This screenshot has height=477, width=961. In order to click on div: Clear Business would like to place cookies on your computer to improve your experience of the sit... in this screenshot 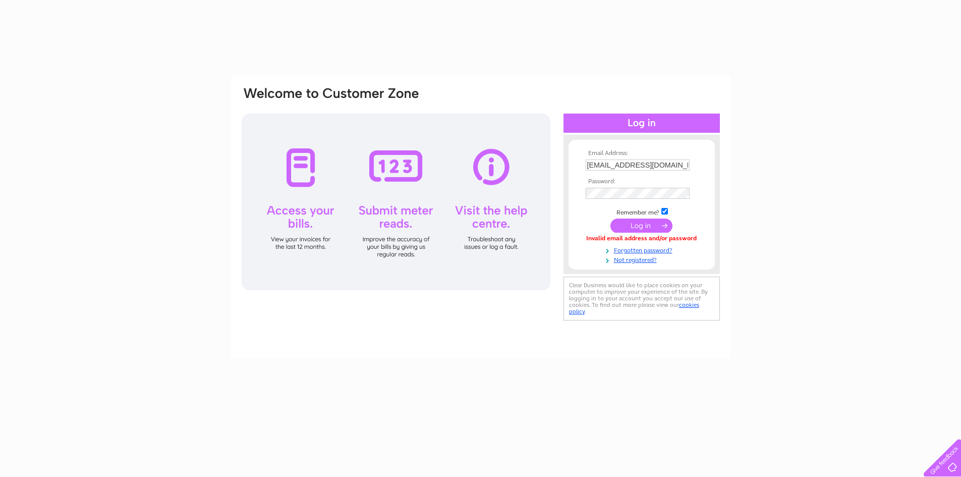, I will do `click(642, 298)`.